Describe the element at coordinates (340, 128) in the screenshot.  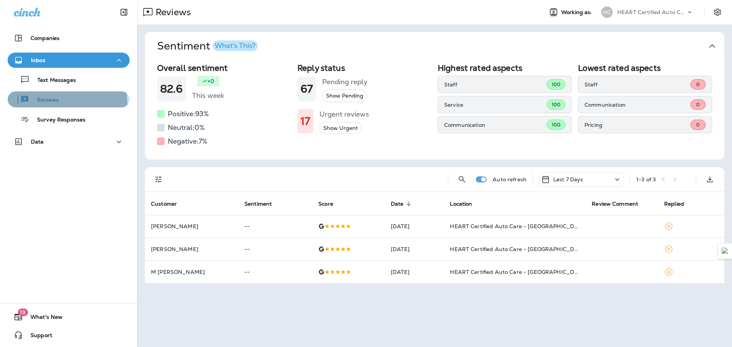
I see `button: Show Urgent` at that location.